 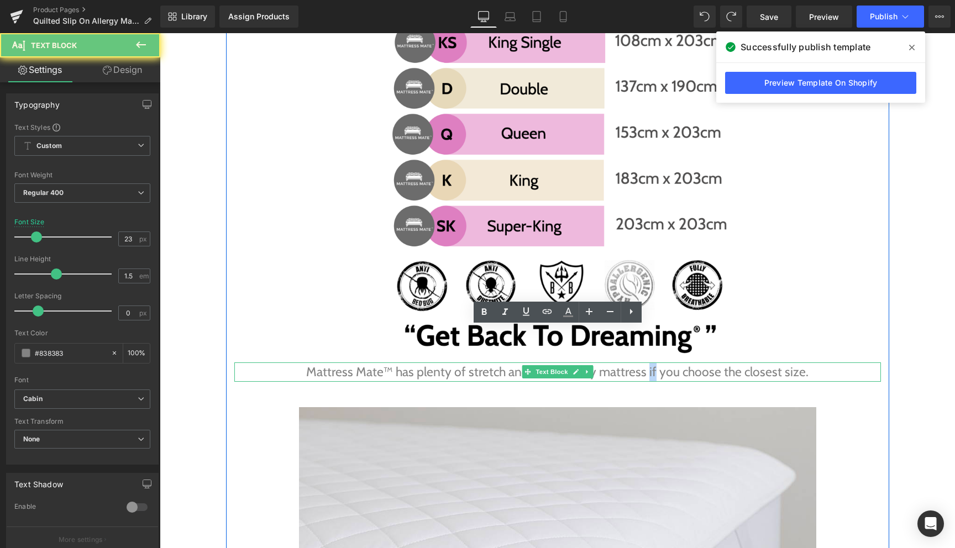 What do you see at coordinates (82, 333) in the screenshot?
I see `div: Text Color` at bounding box center [82, 333].